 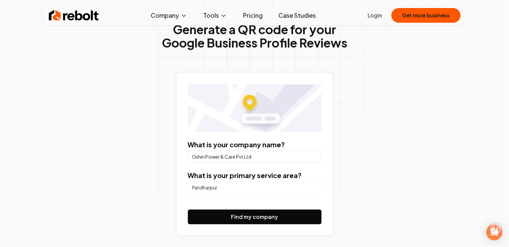 What do you see at coordinates (297, 15) in the screenshot?
I see `a: Case Studies` at bounding box center [297, 15].